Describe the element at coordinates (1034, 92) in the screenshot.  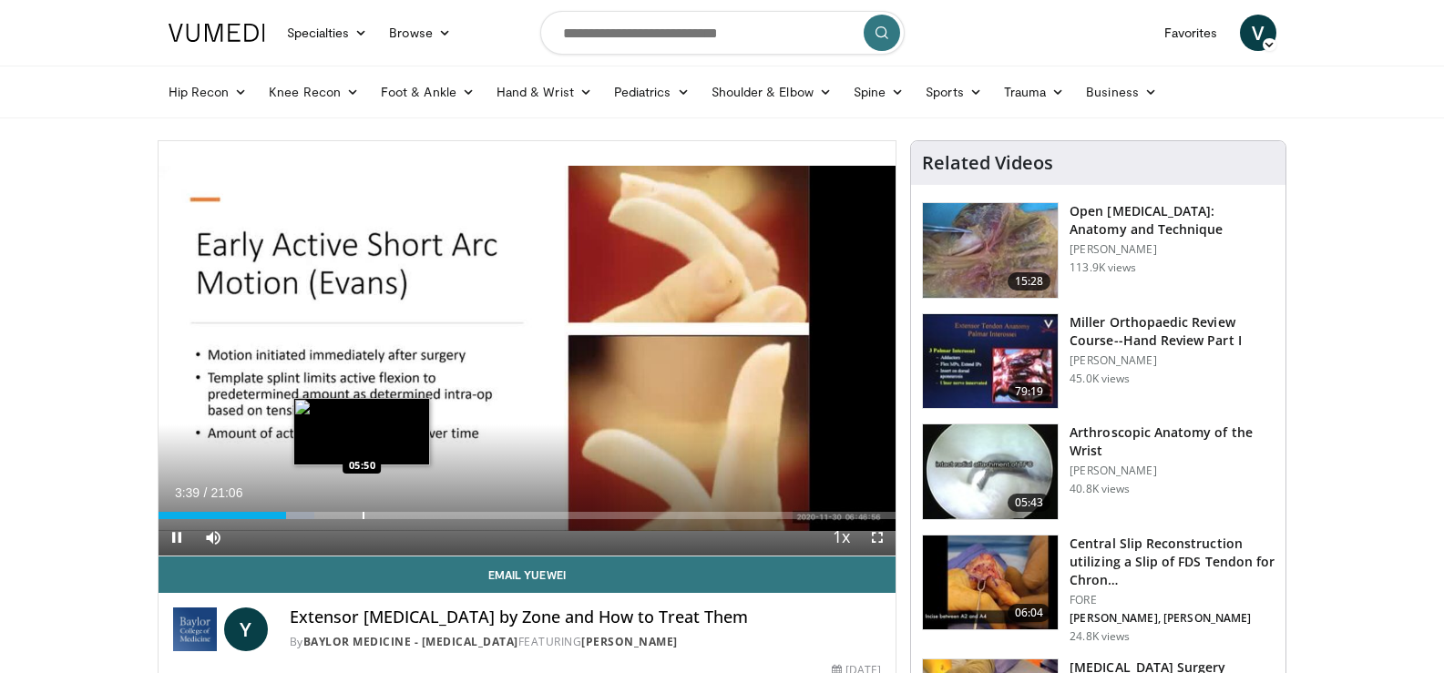
I see `a: Trauma` at that location.